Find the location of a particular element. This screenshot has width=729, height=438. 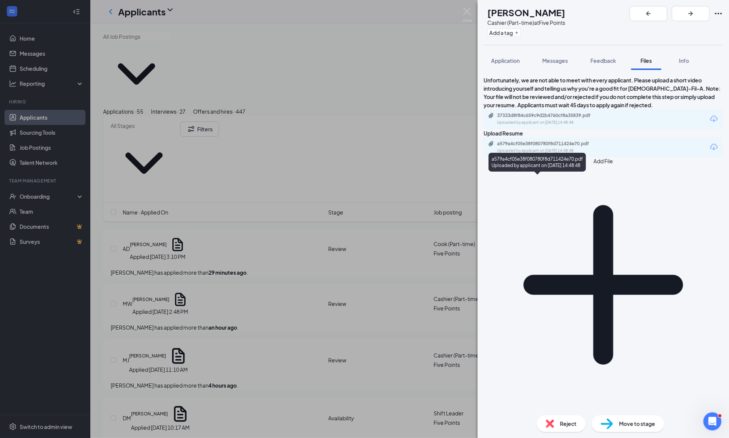

span: Info is located at coordinates (684, 61).